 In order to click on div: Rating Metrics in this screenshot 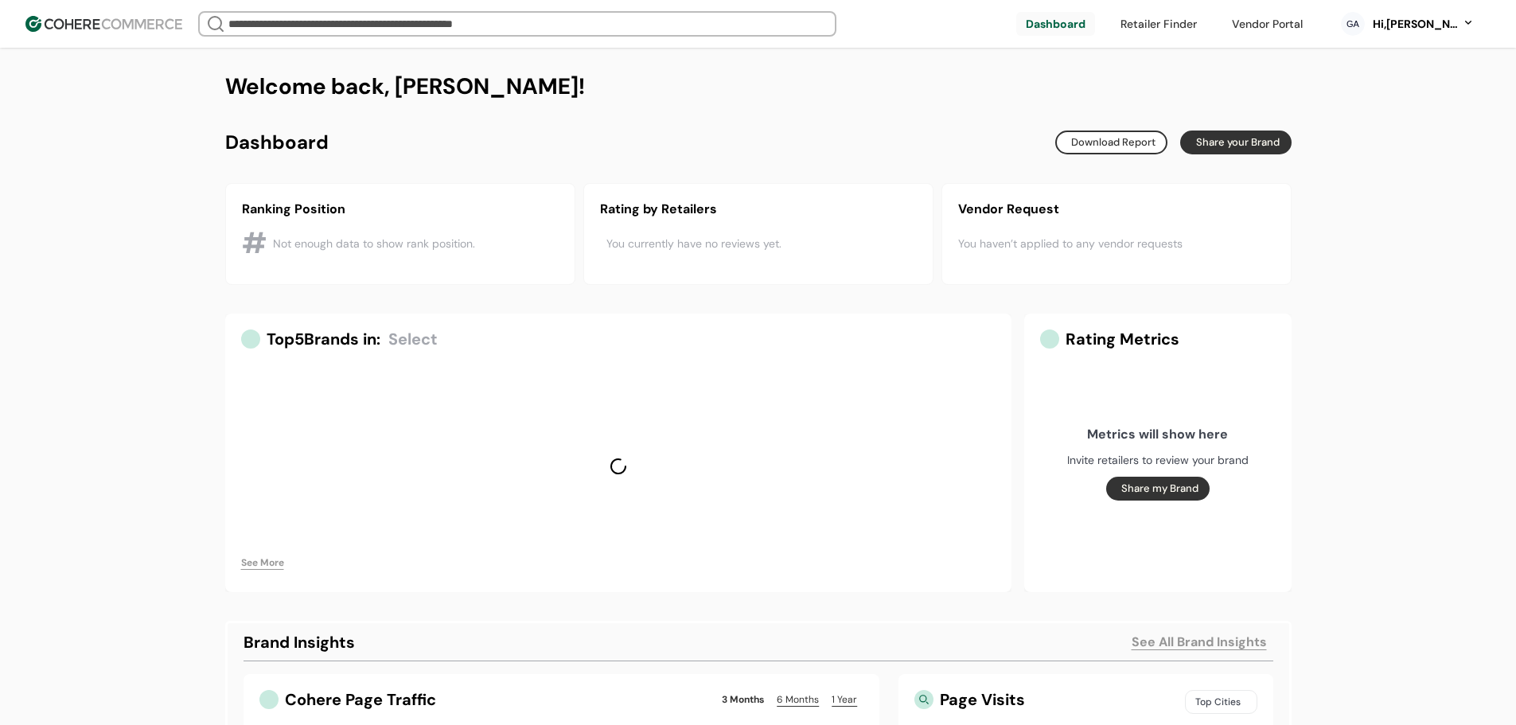, I will do `click(1155, 339)`.